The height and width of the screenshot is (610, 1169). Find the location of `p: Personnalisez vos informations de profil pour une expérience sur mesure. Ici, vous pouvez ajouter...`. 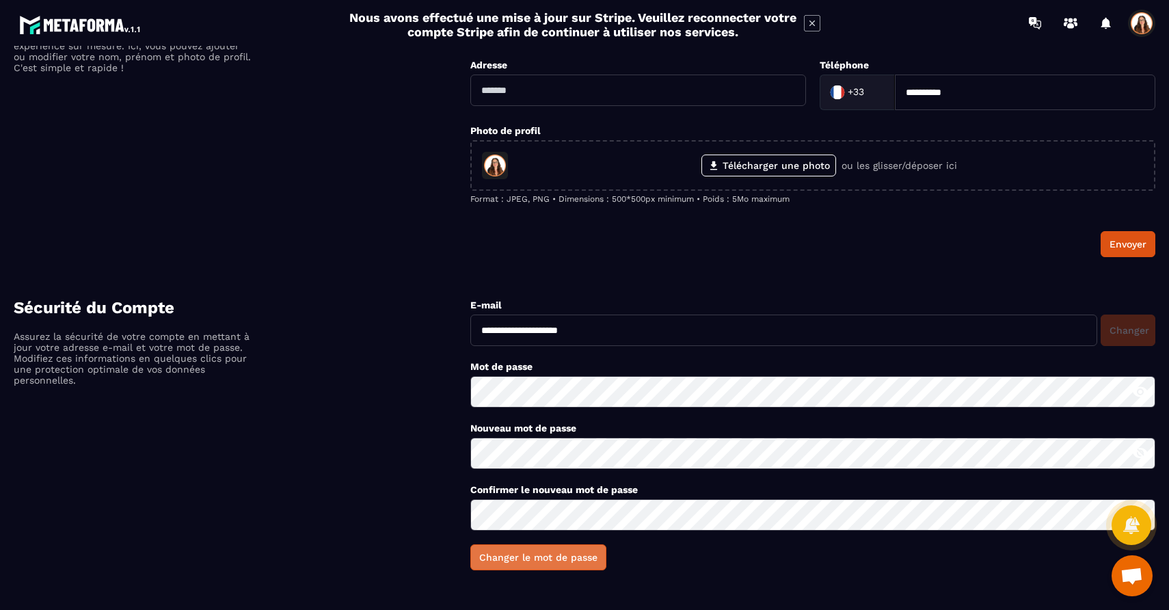

p: Personnalisez vos informations de profil pour une expérience sur mesure. Ici, vous pouvez ajouter... is located at coordinates (133, 51).